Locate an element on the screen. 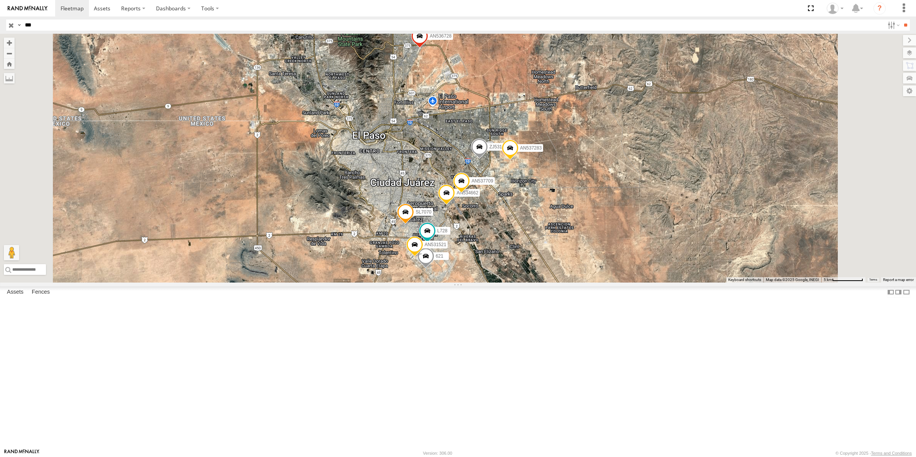 The width and height of the screenshot is (916, 457). label: Measure is located at coordinates (9, 78).